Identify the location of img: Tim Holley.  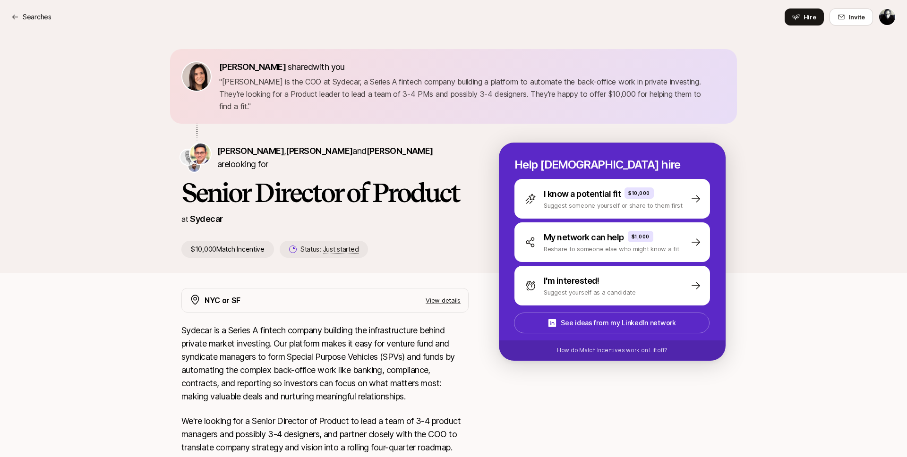
(887, 17).